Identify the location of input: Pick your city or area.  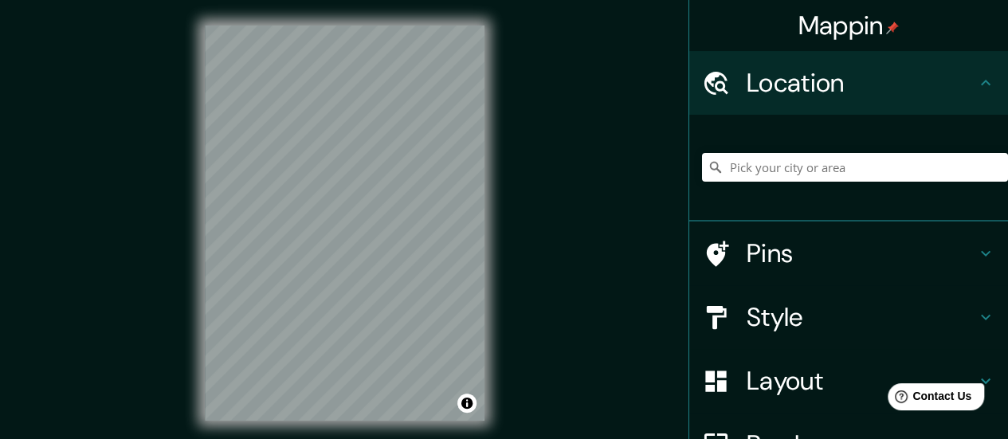
(855, 167).